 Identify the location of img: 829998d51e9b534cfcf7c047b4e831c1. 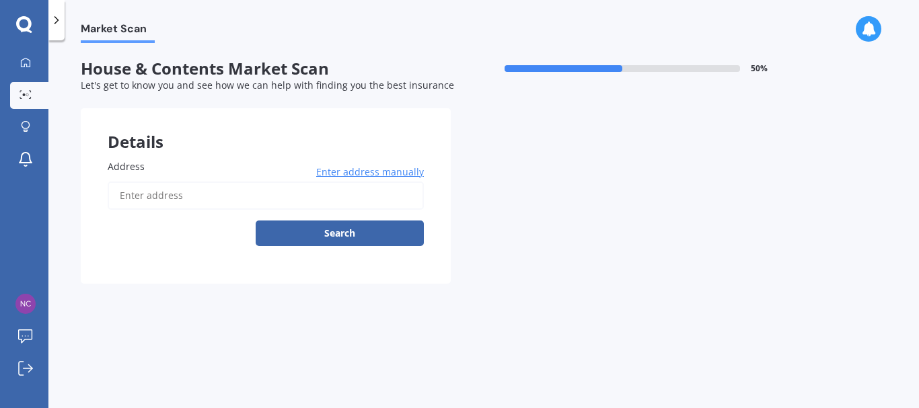
(26, 304).